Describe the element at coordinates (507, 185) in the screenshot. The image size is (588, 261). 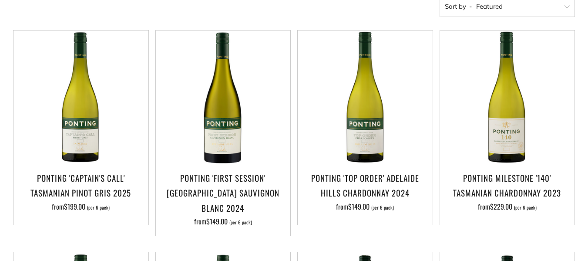
I see `h3: Ponting Milestone '140' Tasmanian Chardonnay 2023` at that location.